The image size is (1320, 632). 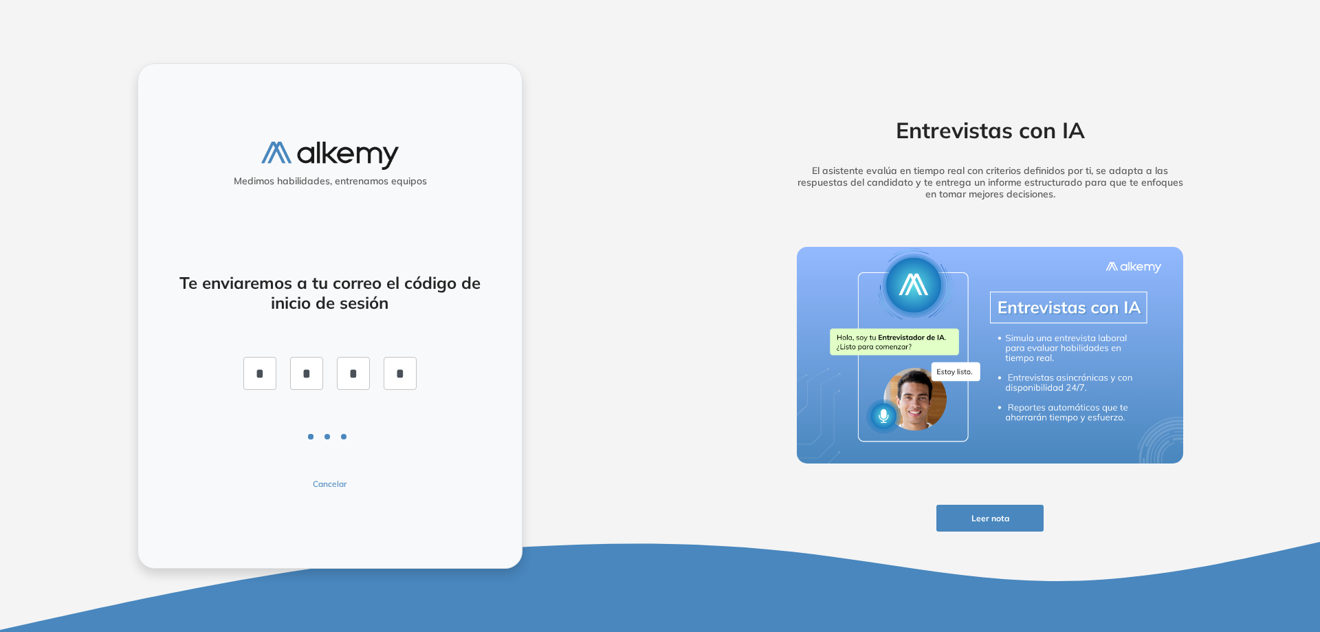 What do you see at coordinates (990, 518) in the screenshot?
I see `button: Leer nota` at bounding box center [990, 518].